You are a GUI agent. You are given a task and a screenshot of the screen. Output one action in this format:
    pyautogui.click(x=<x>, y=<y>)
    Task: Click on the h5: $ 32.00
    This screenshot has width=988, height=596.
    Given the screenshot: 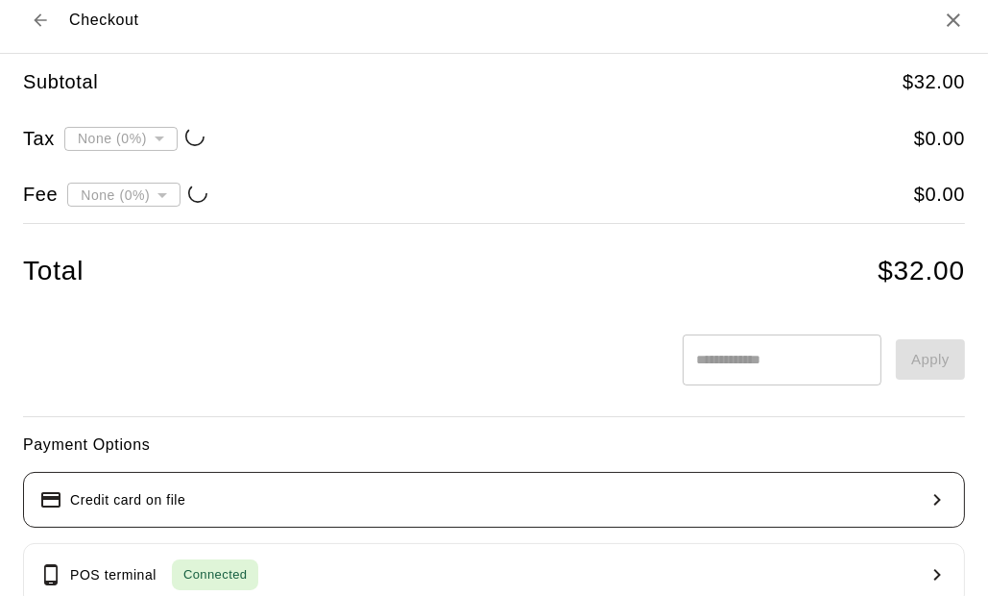 What is the action you would take?
    pyautogui.click(x=934, y=82)
    